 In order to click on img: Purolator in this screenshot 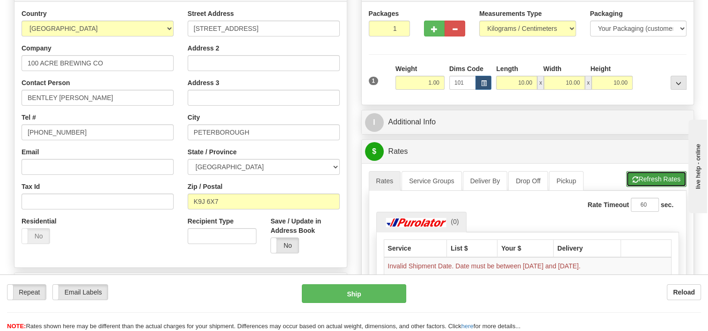, I will do `click(416, 223)`.